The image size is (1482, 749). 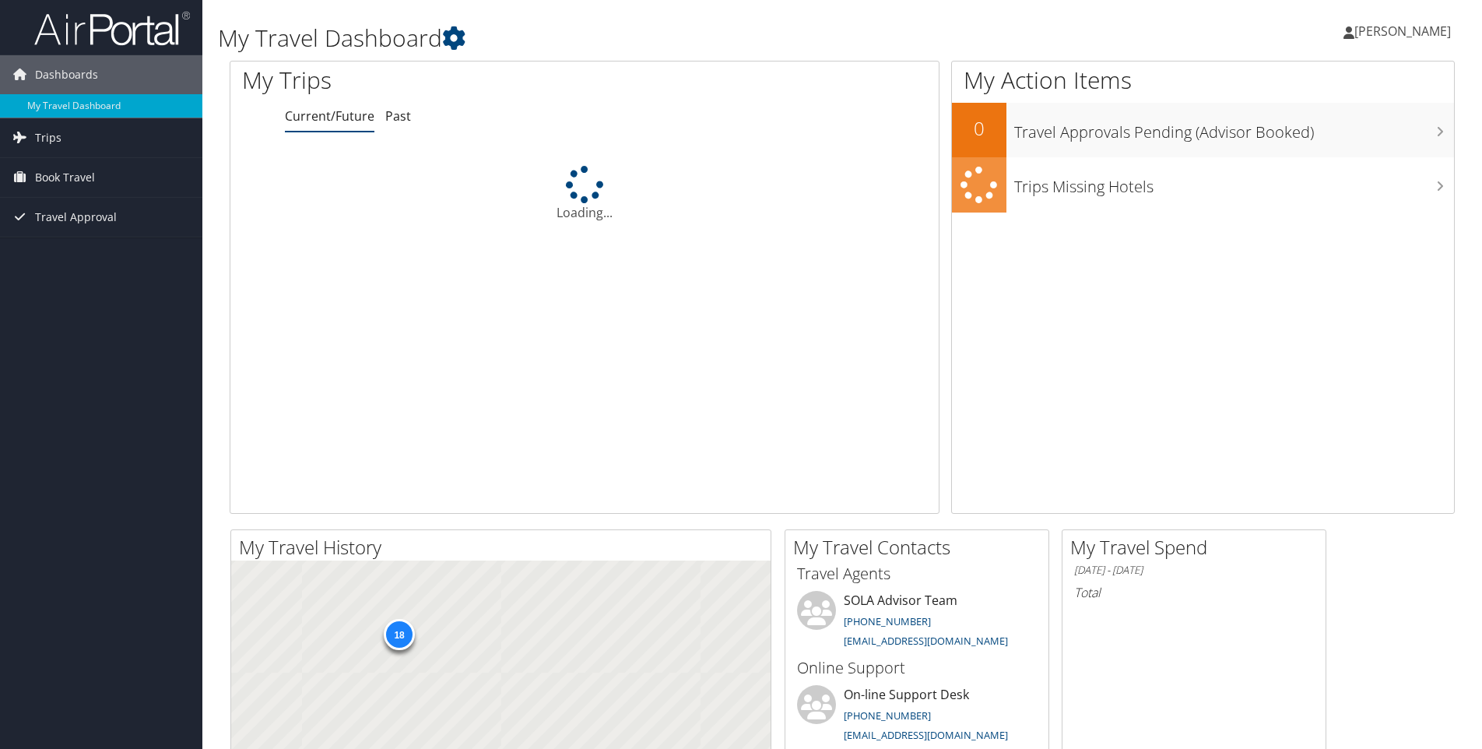 I want to click on div: Loading..., so click(x=585, y=194).